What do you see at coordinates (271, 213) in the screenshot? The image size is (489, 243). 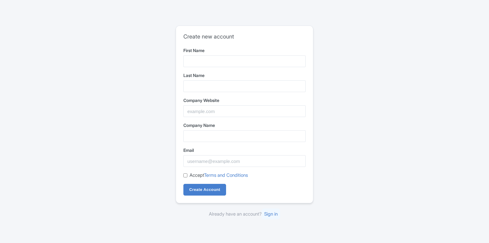 I see `a: Sign in` at bounding box center [271, 213].